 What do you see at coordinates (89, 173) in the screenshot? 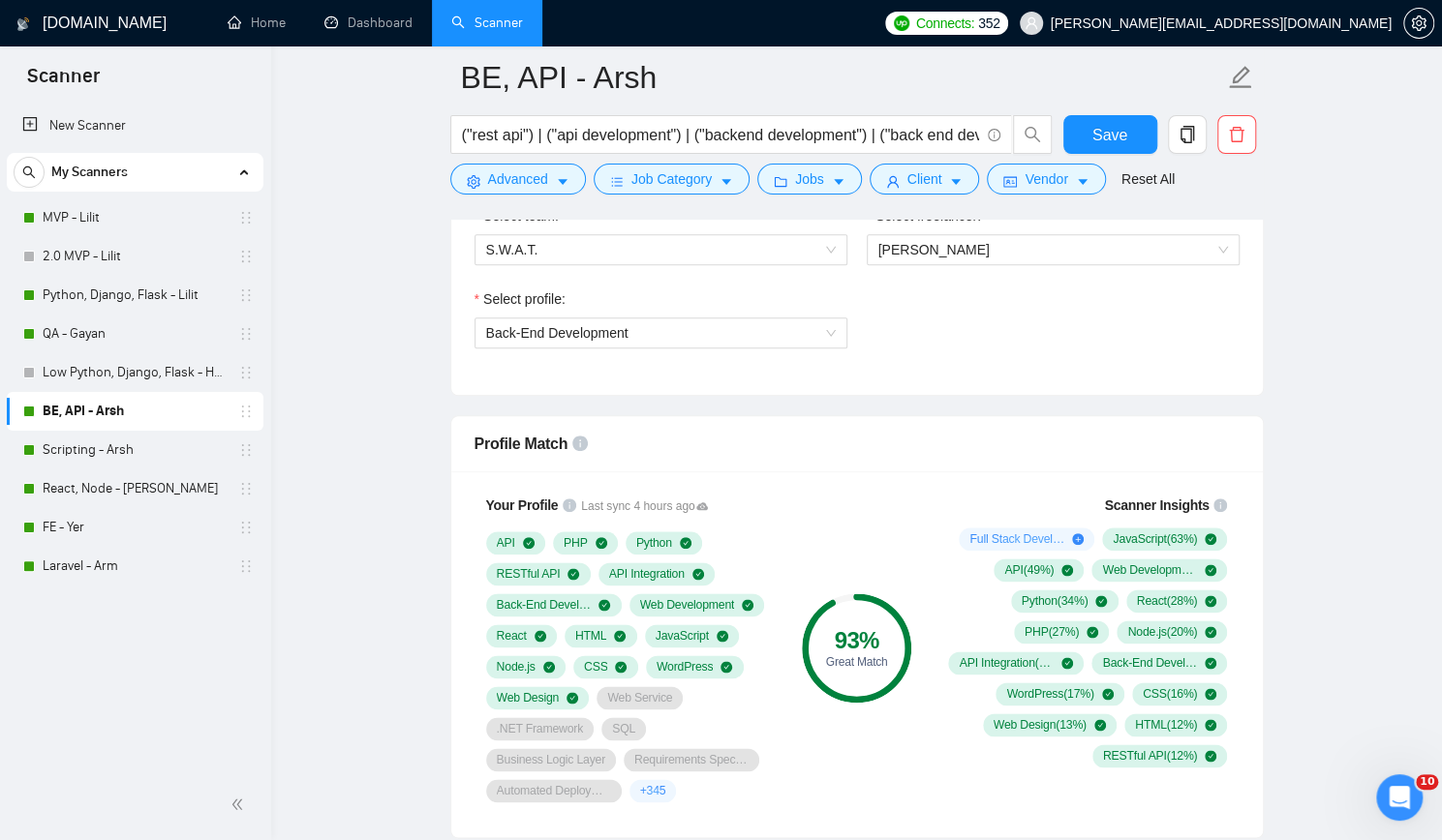
I see `span: My Scanners` at bounding box center [89, 173].